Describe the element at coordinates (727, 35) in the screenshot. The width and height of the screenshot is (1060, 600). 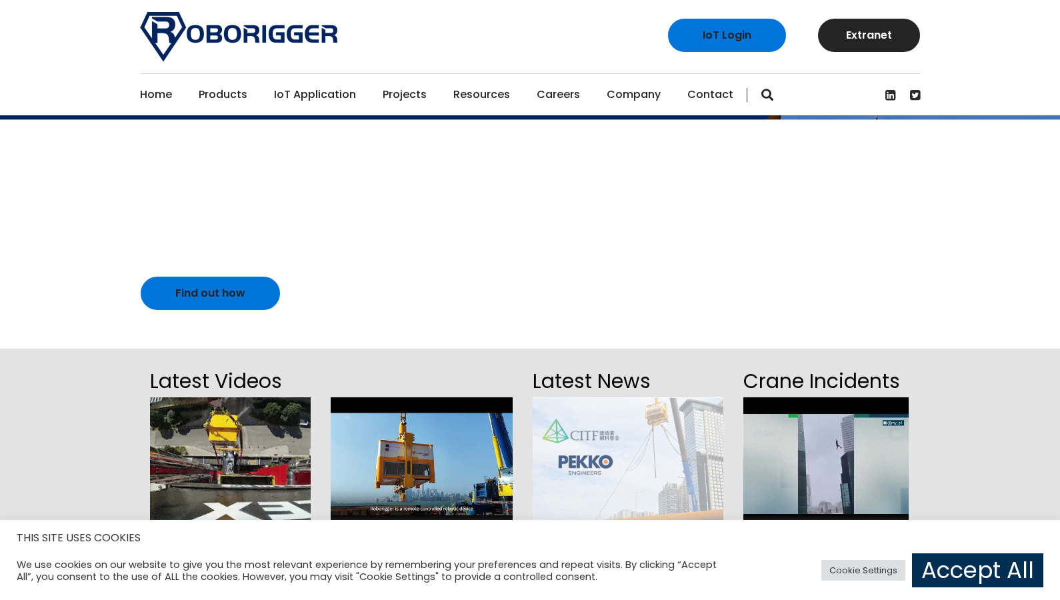
I see `a: IoT Login` at that location.